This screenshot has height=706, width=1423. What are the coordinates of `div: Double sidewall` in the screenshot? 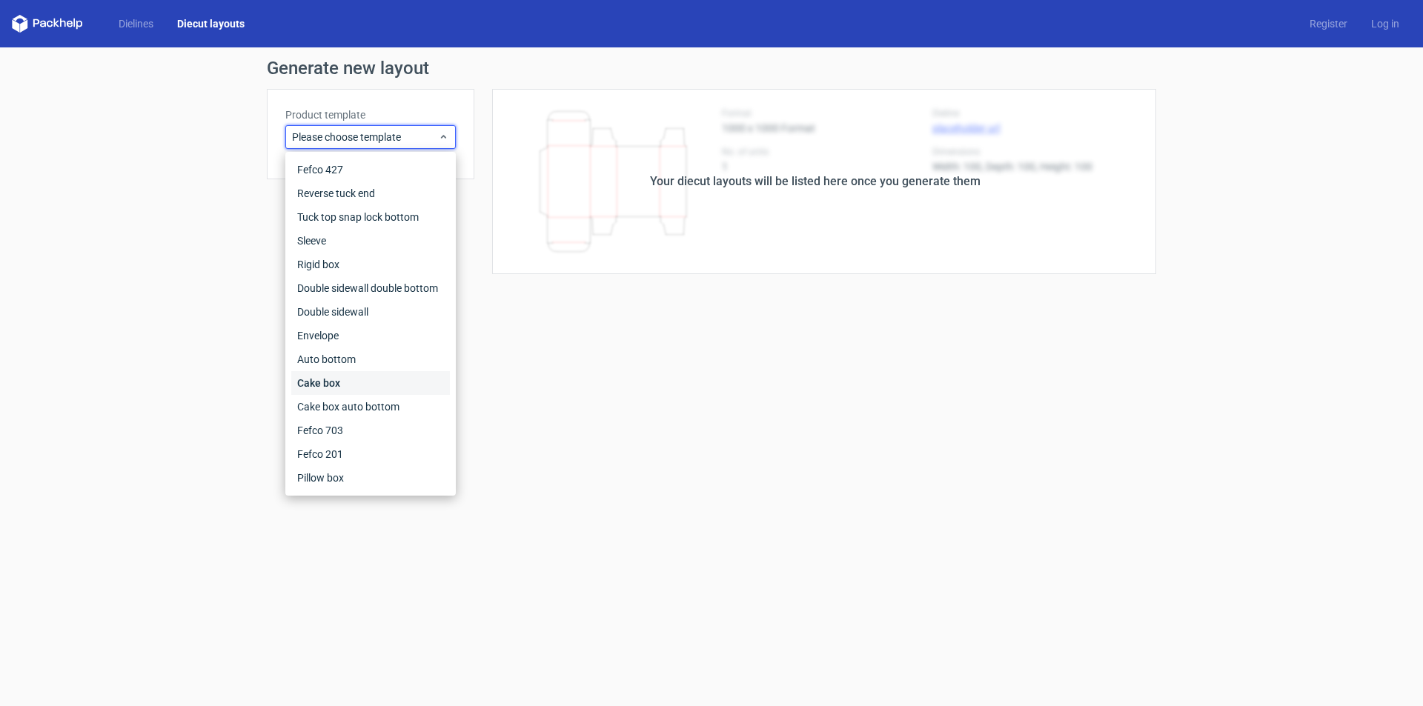 It's located at (370, 312).